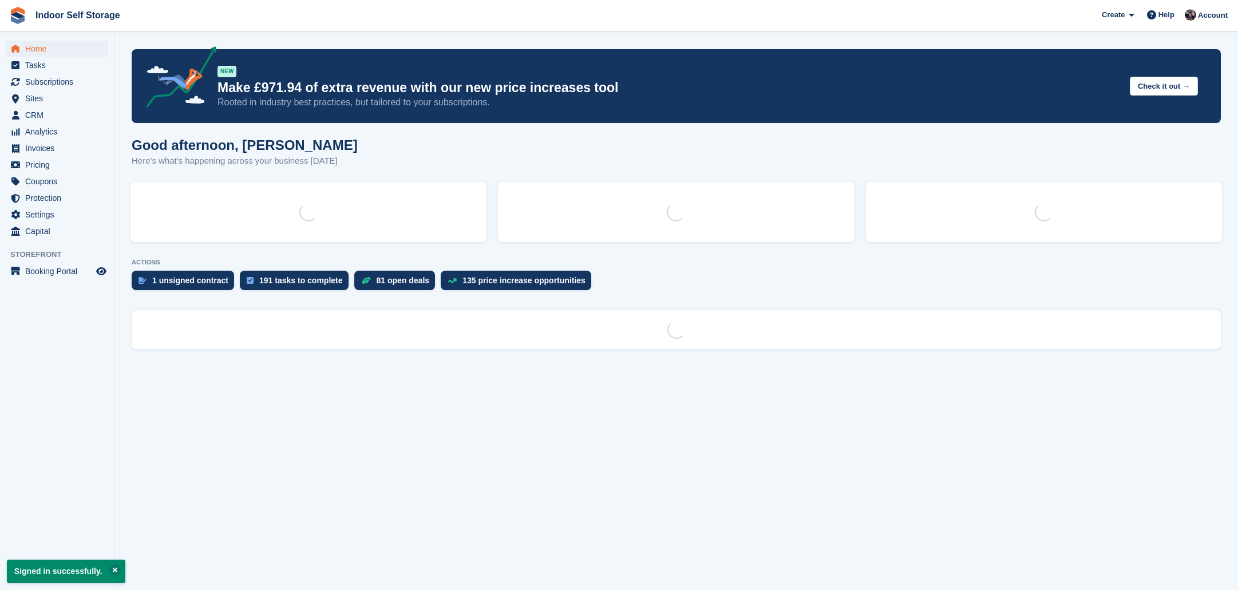 This screenshot has width=1238, height=590. What do you see at coordinates (60, 181) in the screenshot?
I see `span: Coupons` at bounding box center [60, 181].